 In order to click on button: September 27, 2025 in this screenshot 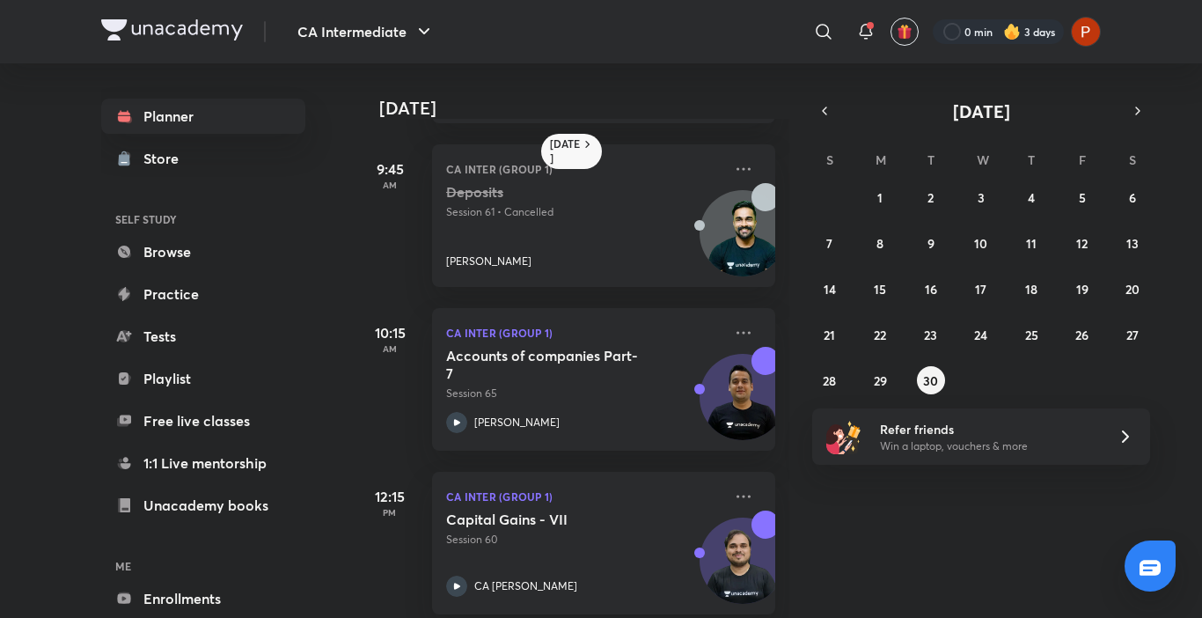, I will do `click(1133, 334)`.